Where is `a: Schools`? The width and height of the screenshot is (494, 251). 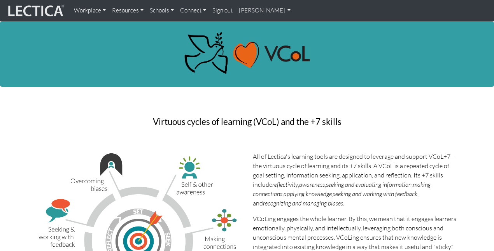
a: Schools is located at coordinates (162, 11).